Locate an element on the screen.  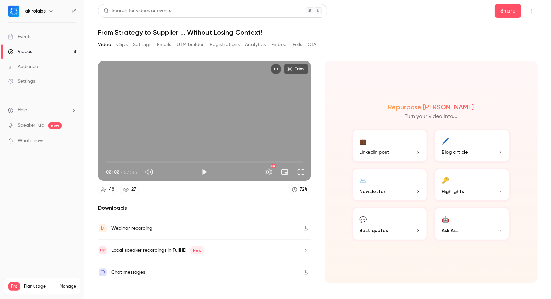
button: 🔑Highlights is located at coordinates (472, 185).